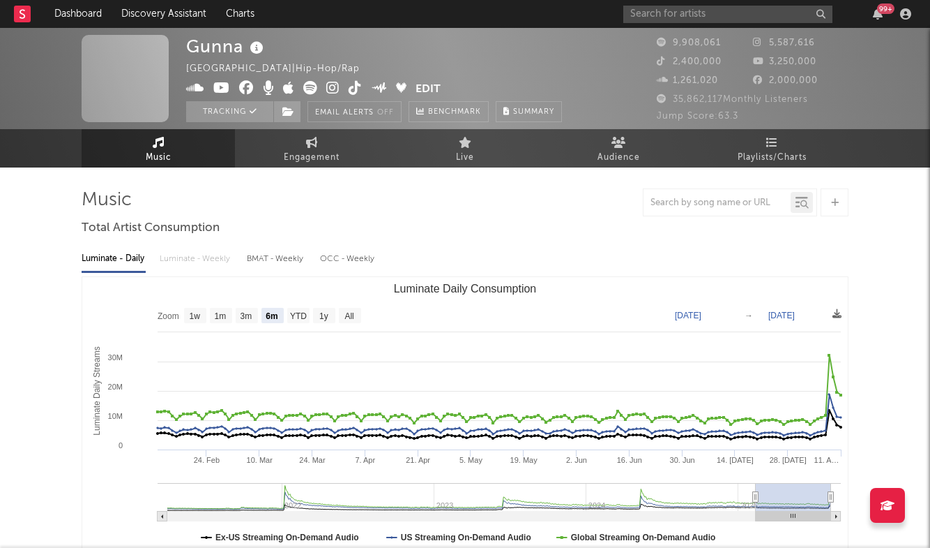  I want to click on span: Music, so click(158, 158).